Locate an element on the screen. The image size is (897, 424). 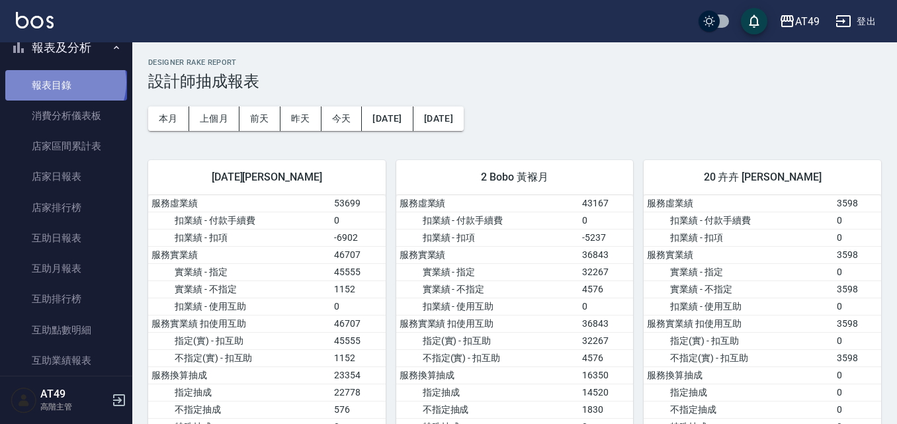
a: 報表目錄 is located at coordinates (66, 85).